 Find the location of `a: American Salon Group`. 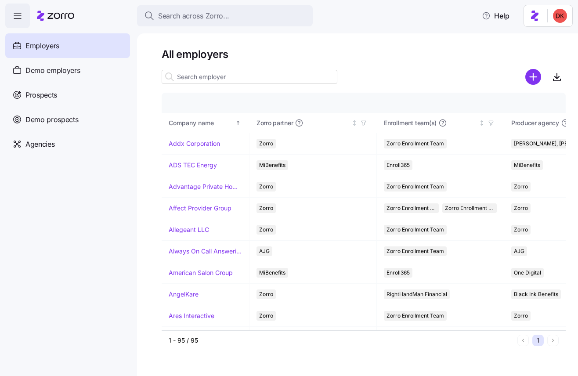

a: American Salon Group is located at coordinates (201, 273).